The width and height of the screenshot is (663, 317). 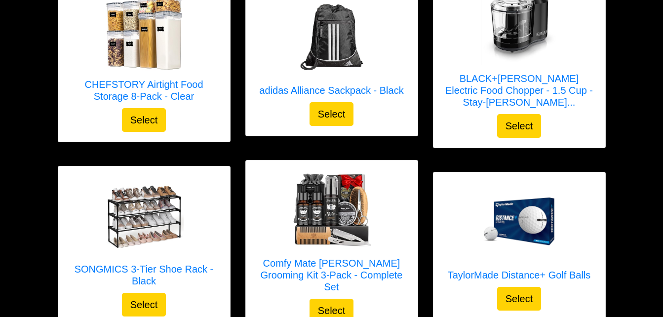 What do you see at coordinates (144, 216) in the screenshot?
I see `img: SONGMICS 3-Tier Shoe Rack - Black` at bounding box center [144, 216].